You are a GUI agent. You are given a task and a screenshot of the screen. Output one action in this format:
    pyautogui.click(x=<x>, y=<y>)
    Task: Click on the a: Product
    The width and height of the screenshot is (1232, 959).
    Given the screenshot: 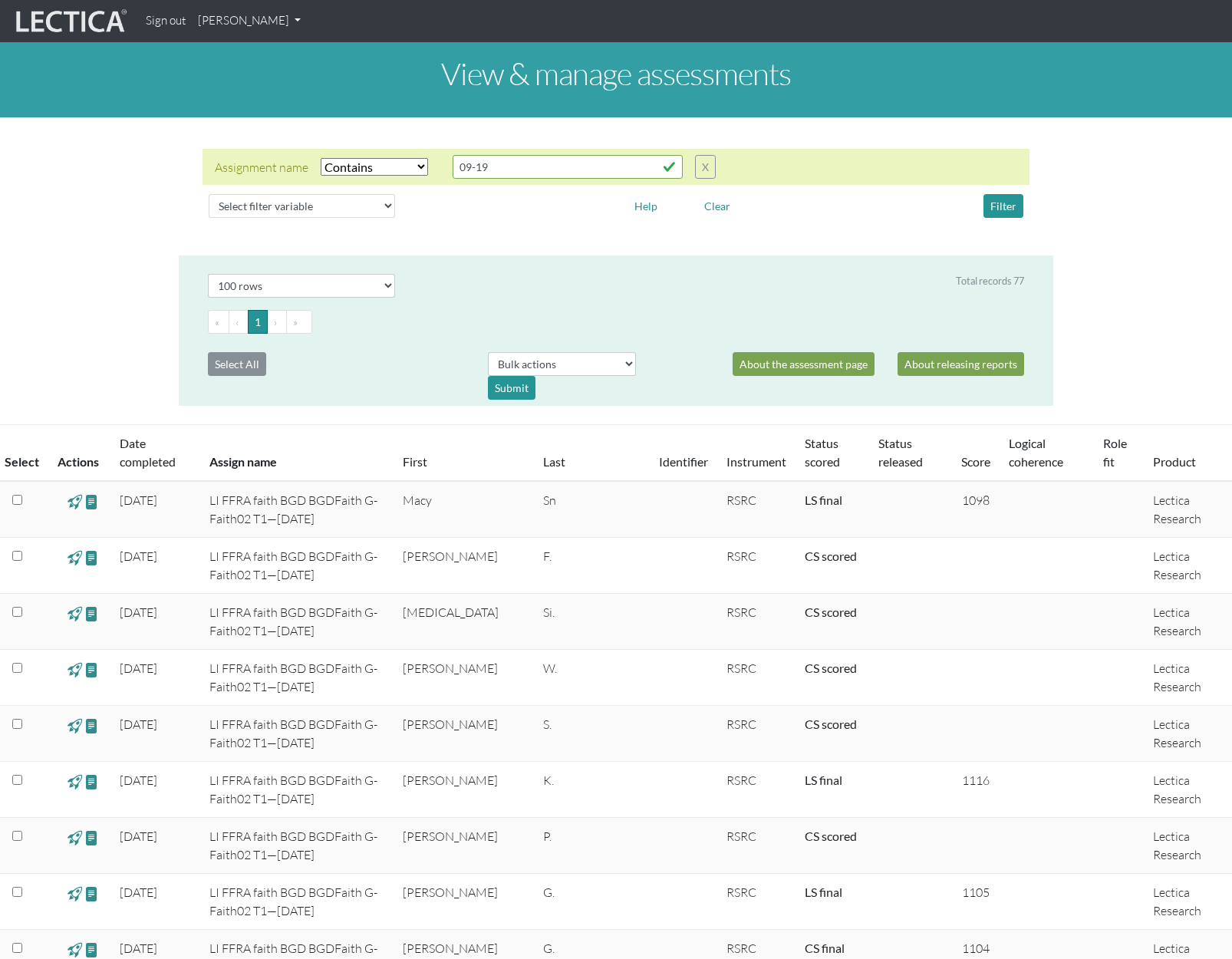 What is the action you would take?
    pyautogui.click(x=1175, y=461)
    